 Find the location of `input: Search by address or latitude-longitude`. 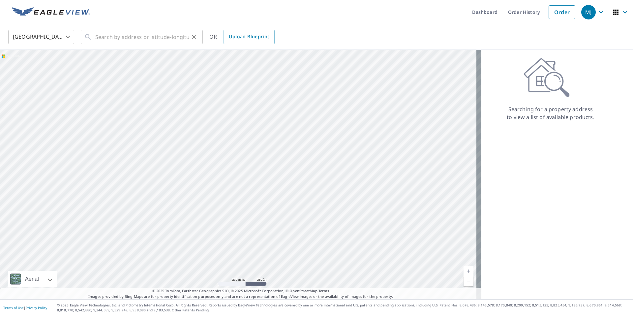

input: Search by address or latitude-longitude is located at coordinates (142, 37).